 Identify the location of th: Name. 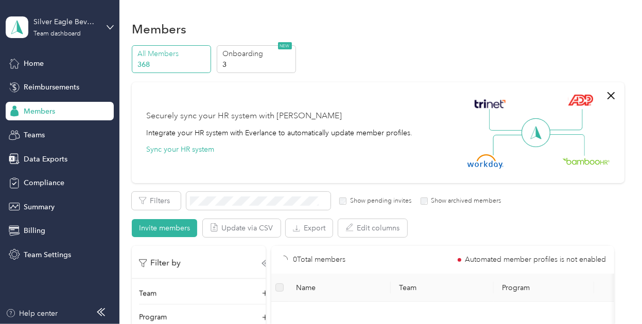
(339, 288).